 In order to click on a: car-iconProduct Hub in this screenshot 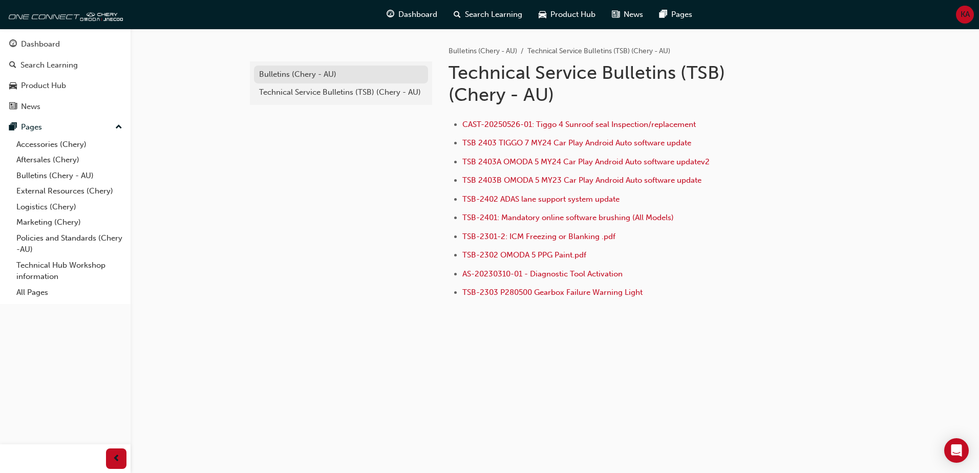, I will do `click(567, 14)`.